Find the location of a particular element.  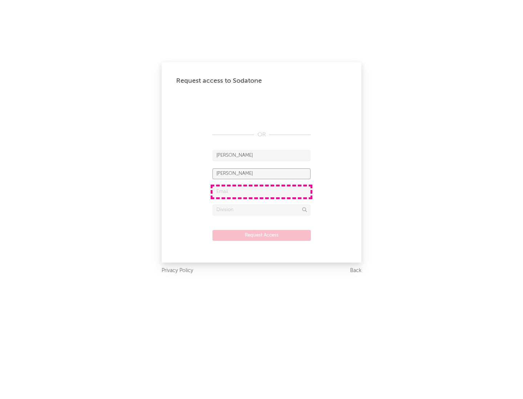

button: Request Access is located at coordinates (261, 236).